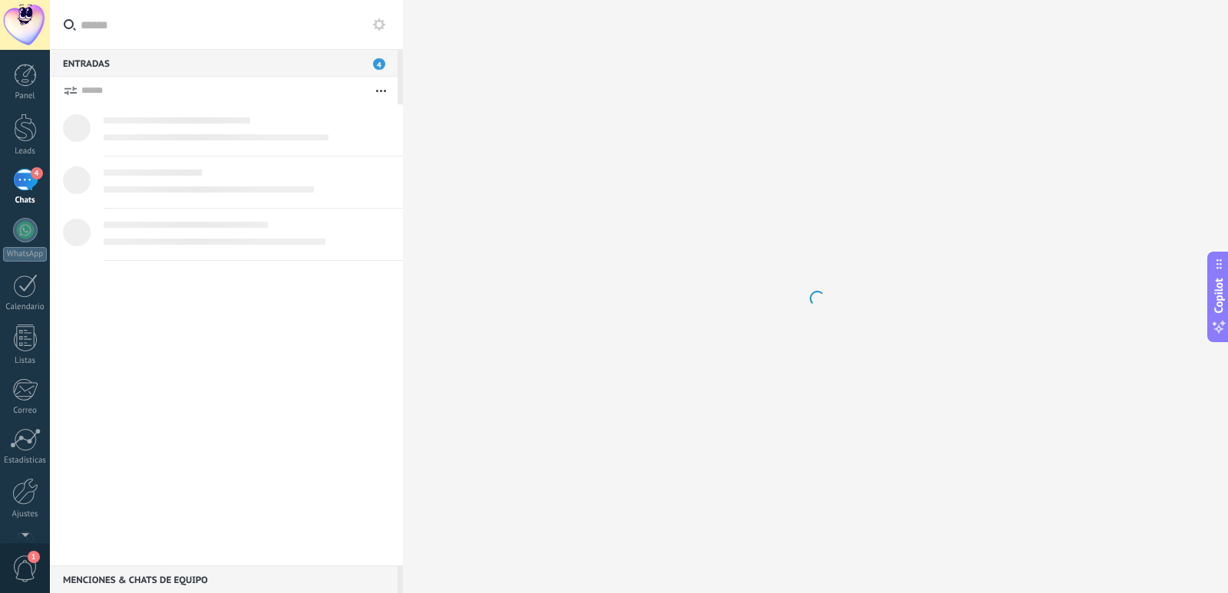 This screenshot has height=593, width=1228. I want to click on button: Más, so click(381, 91).